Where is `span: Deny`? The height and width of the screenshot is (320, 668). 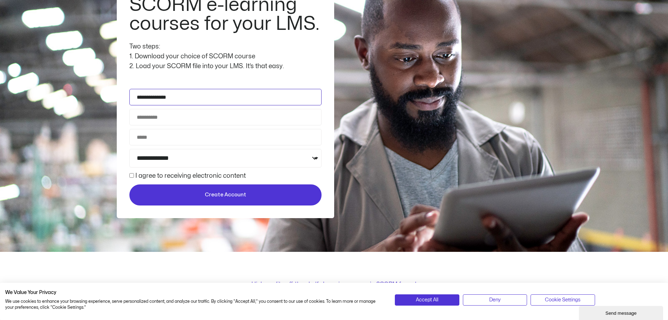 span: Deny is located at coordinates (495, 300).